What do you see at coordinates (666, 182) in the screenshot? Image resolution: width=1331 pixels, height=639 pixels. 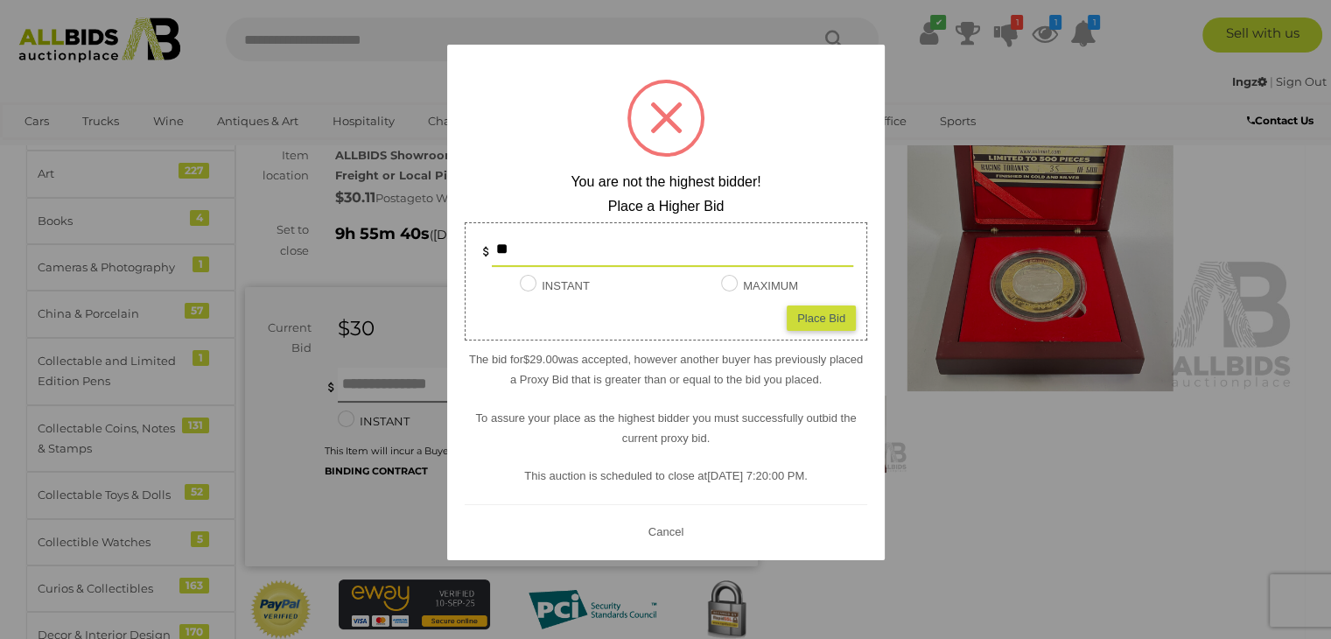 I see `h2: You are not the highest bidder!` at bounding box center [666, 182].